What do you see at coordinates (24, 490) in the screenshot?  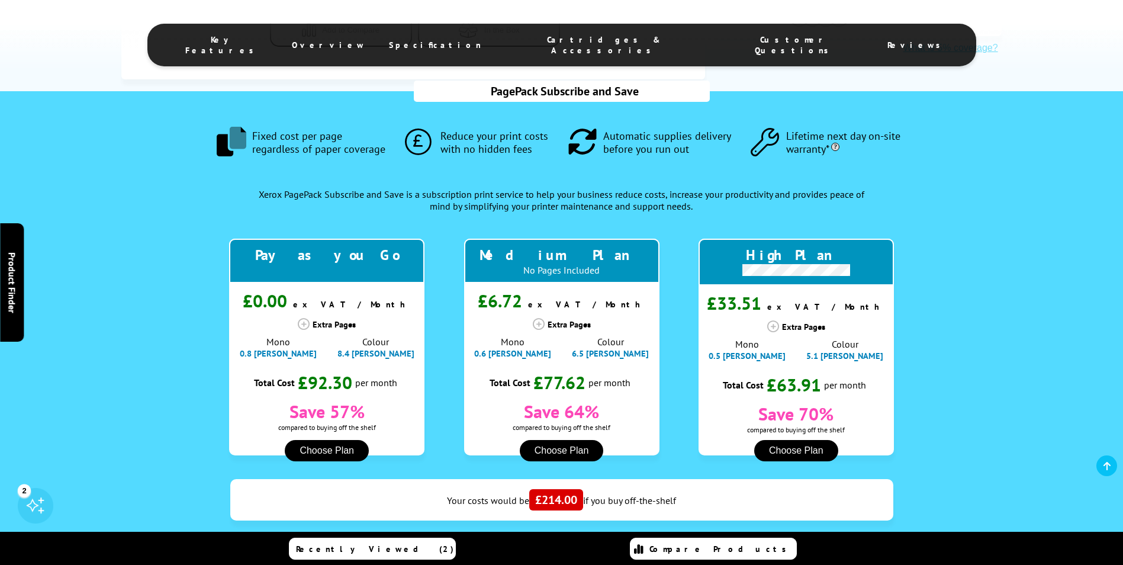 I see `div: 2` at bounding box center [24, 490].